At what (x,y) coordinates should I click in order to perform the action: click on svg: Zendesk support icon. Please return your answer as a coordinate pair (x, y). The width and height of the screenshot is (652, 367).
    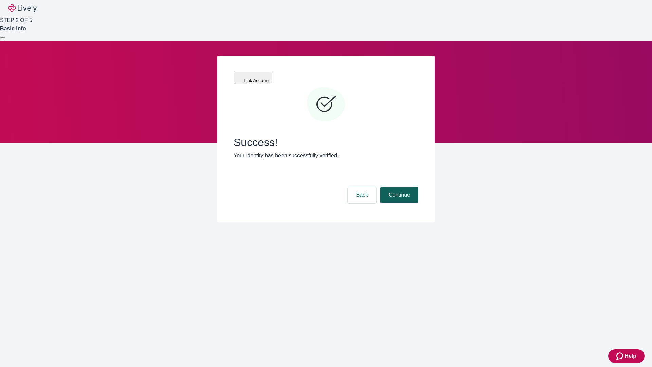
    Looking at the image, I should click on (621, 356).